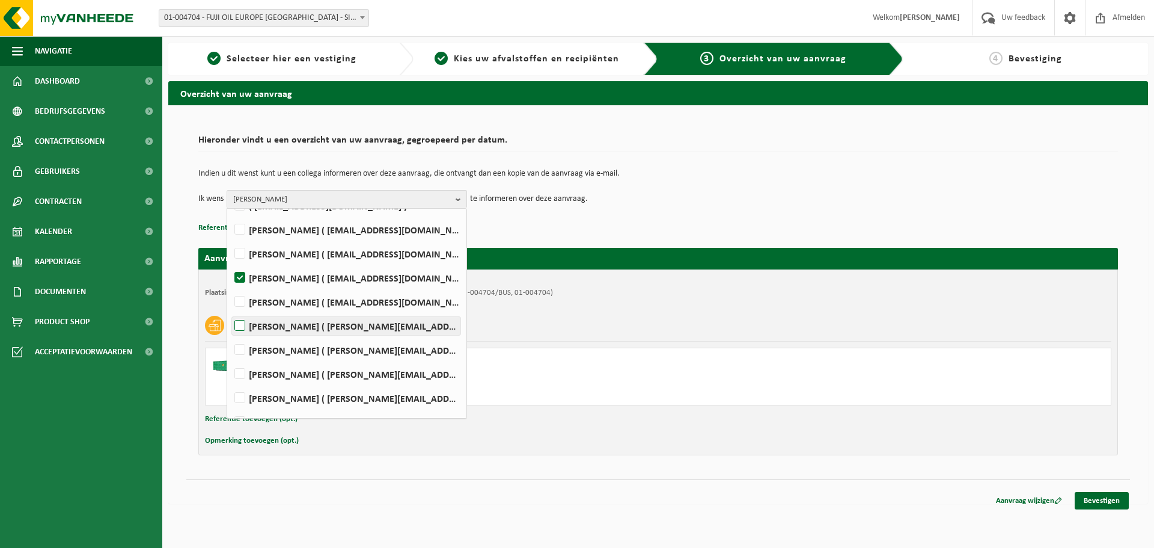 Image resolution: width=1154 pixels, height=548 pixels. Describe the element at coordinates (658, 143) in the screenshot. I see `h2: Hieronder vindt u een overzicht van uw aanvraag, gegroepeerd per datum.` at that location.